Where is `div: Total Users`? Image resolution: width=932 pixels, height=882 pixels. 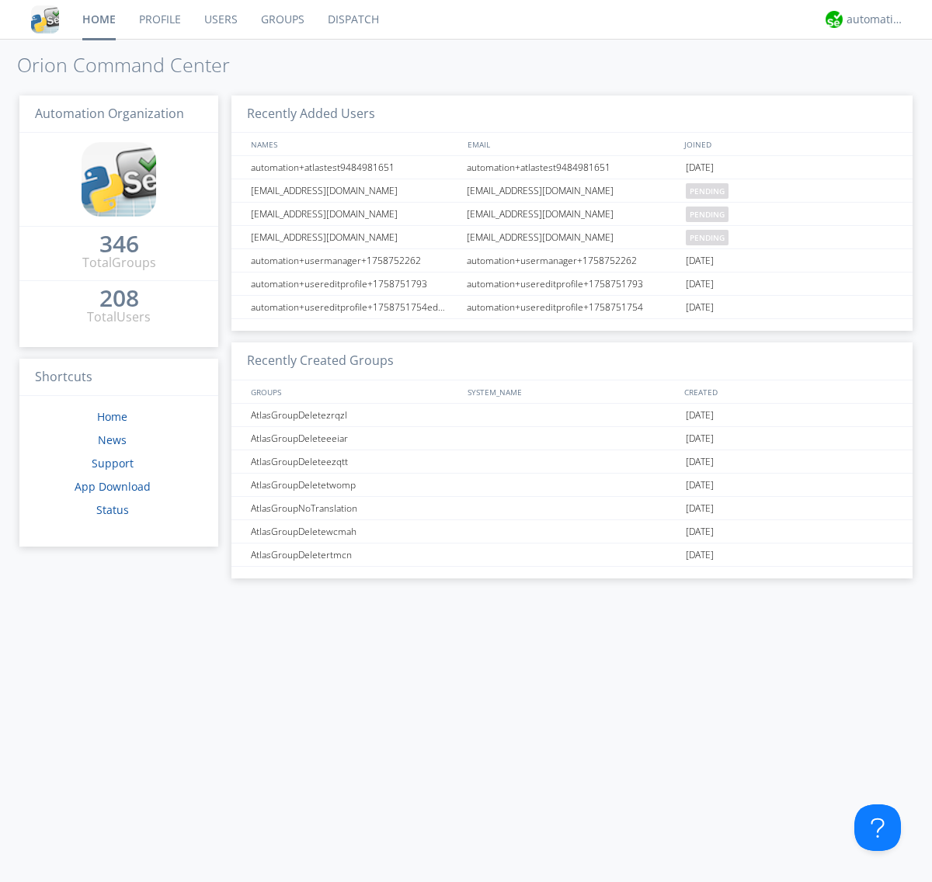 div: Total Users is located at coordinates (119, 317).